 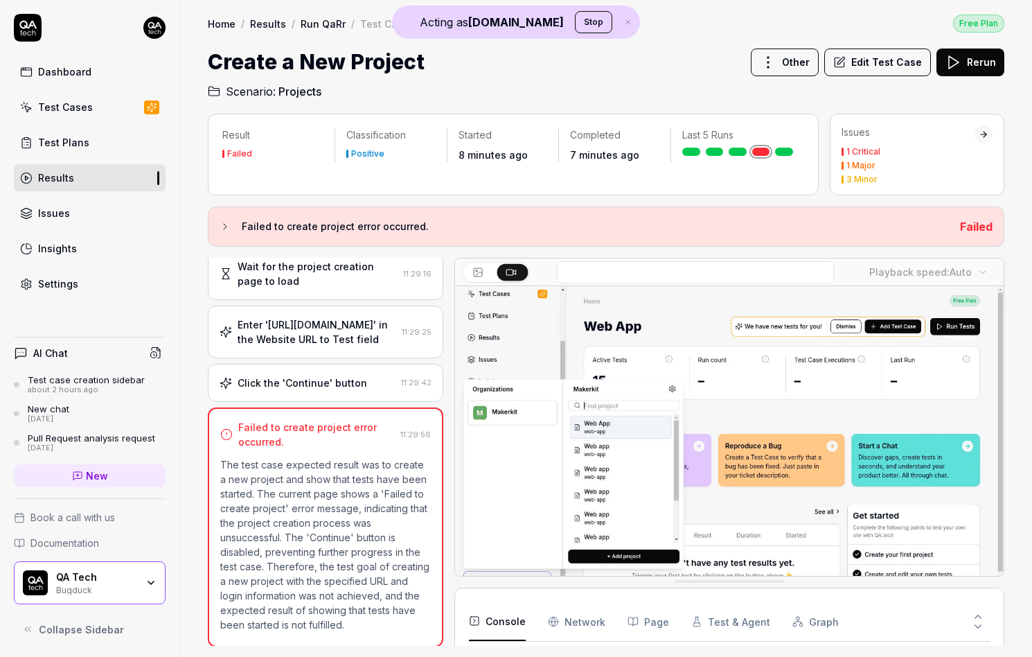 What do you see at coordinates (64, 71) in the screenshot?
I see `div: Dashboard` at bounding box center [64, 71].